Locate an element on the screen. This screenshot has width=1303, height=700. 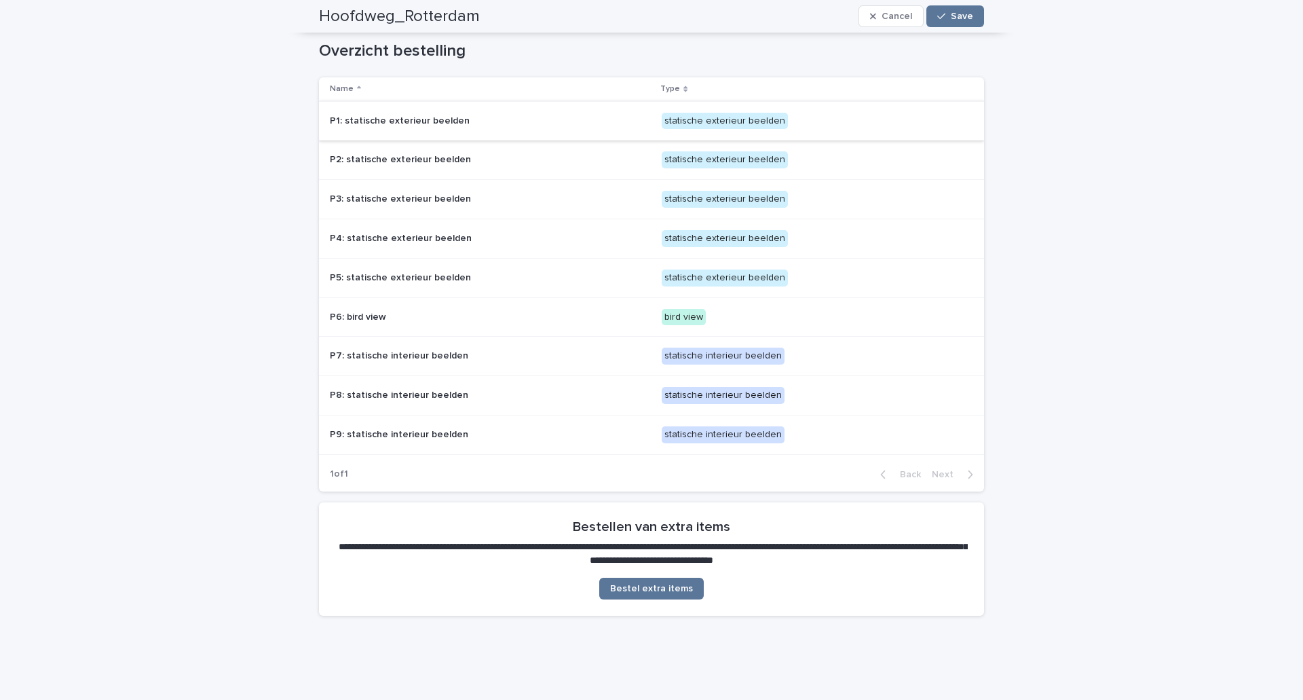
tr: P5: statische exterieur beeldenP5: statische exterieur beelden statische exterieur beelden is located at coordinates (652, 278).